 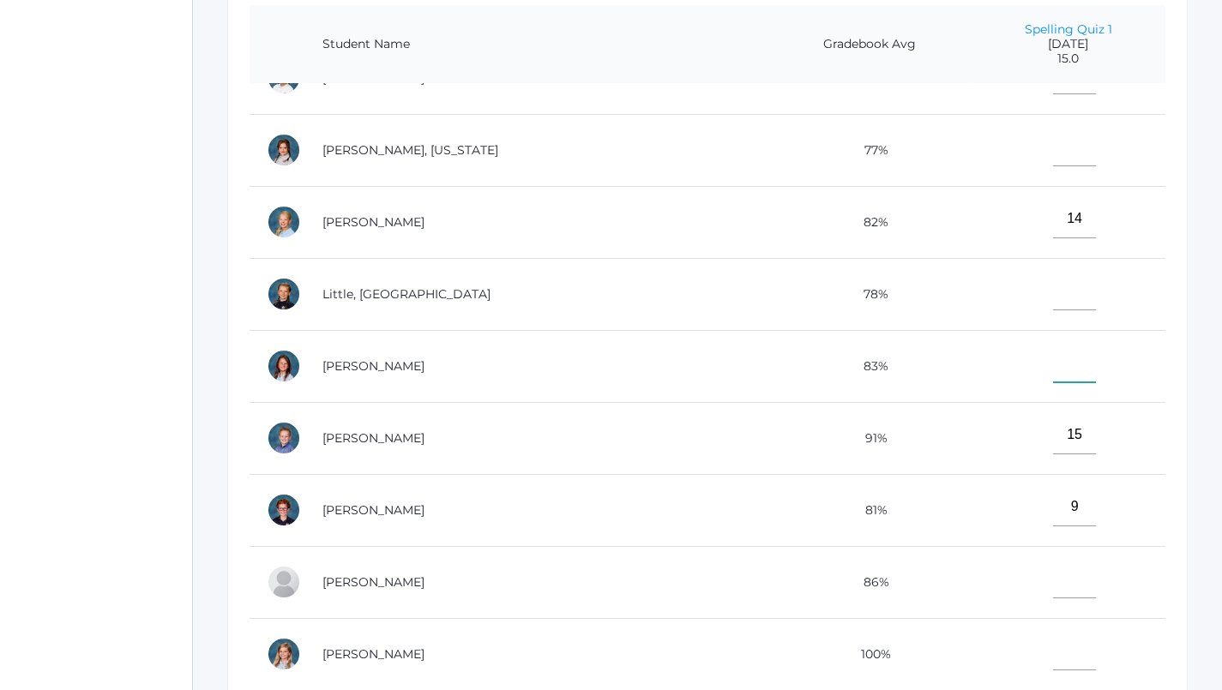 What do you see at coordinates (284, 222) in the screenshot?
I see `div: Chloe Lewis` at bounding box center [284, 222].